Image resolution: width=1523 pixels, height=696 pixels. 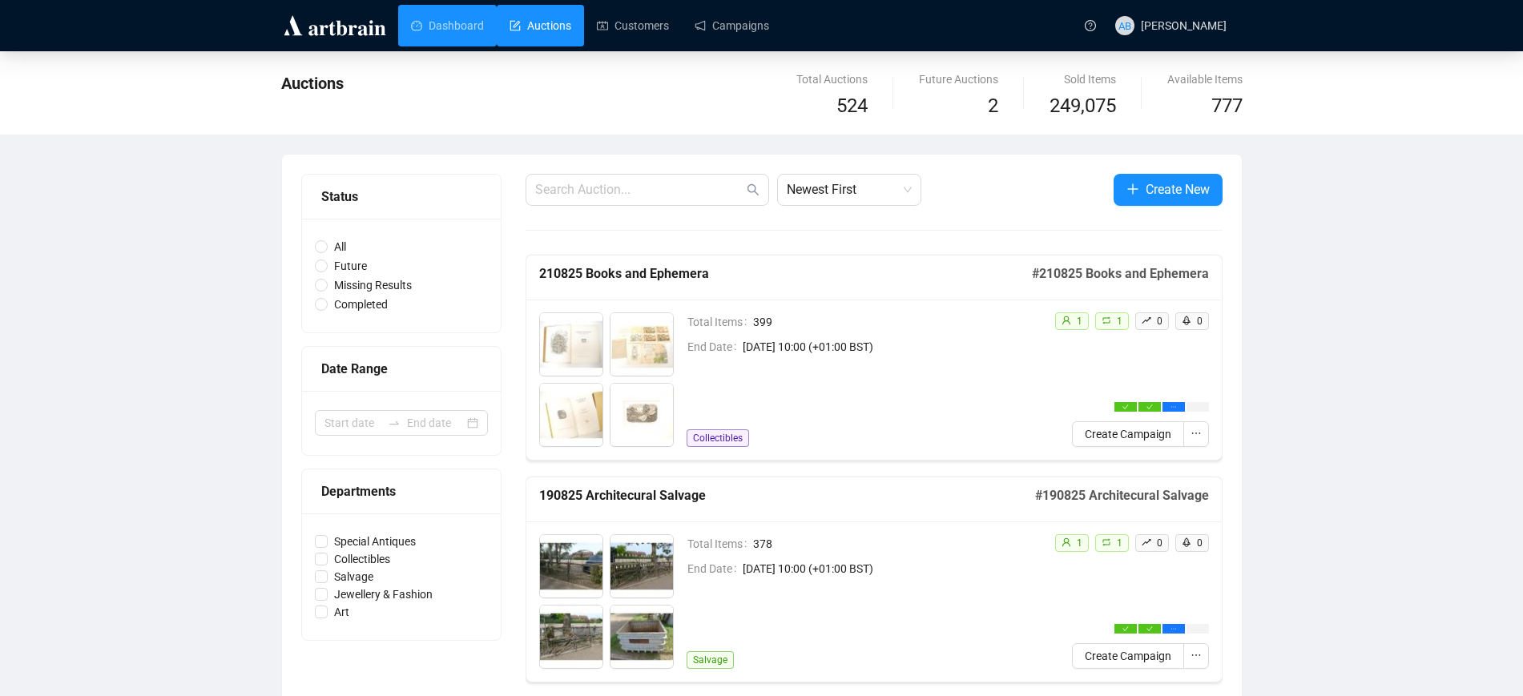 What do you see at coordinates (1168, 190) in the screenshot?
I see `button: Create New` at bounding box center [1168, 190].